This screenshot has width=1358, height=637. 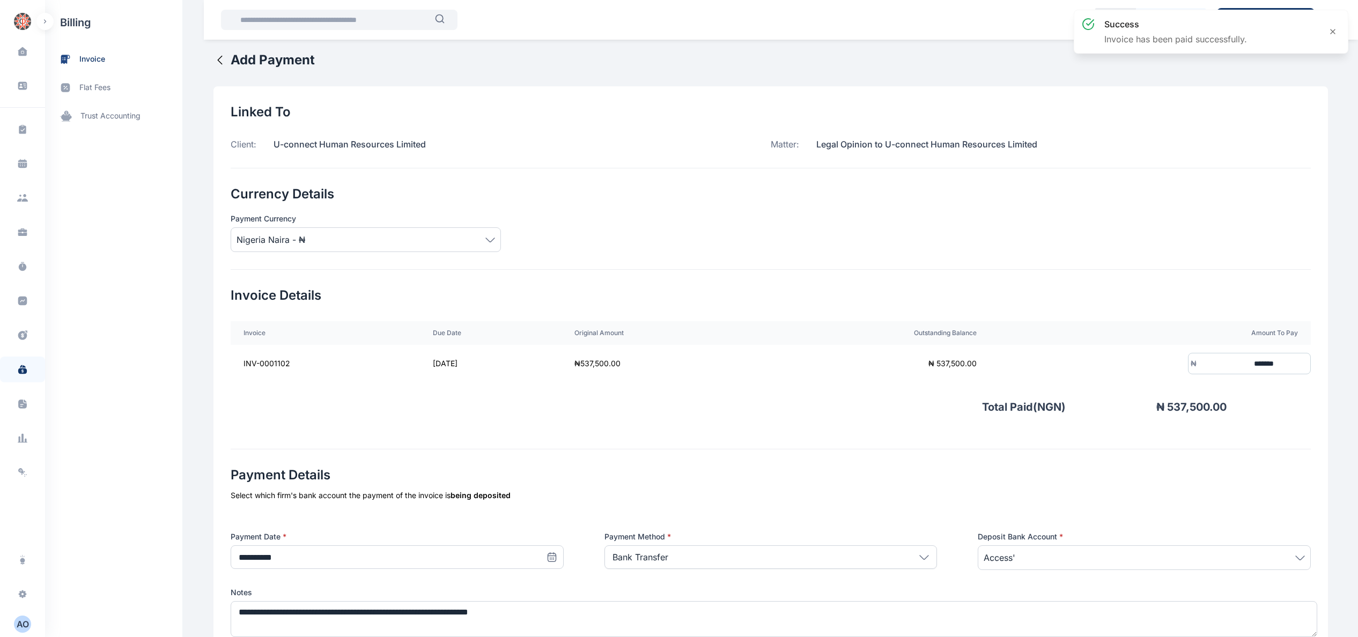 What do you see at coordinates (771, 194) in the screenshot?
I see `h2: Currency Details` at bounding box center [771, 194].